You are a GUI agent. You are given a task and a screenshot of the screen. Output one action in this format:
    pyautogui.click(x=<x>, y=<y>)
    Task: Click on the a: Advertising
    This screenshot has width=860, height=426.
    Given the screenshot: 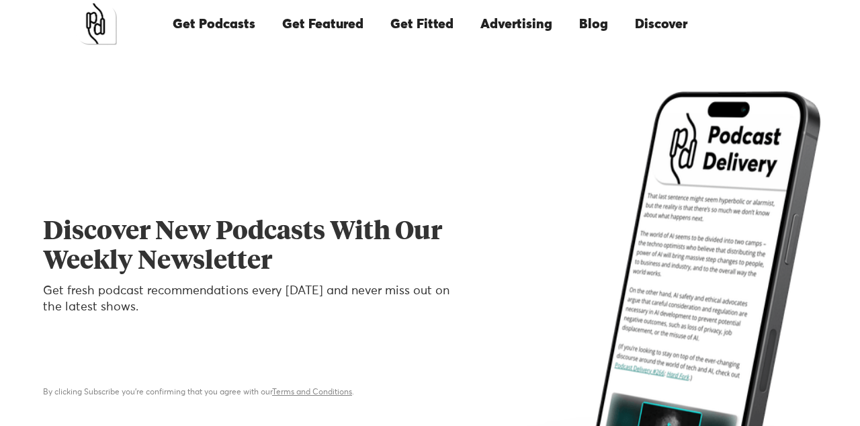 What is the action you would take?
    pyautogui.click(x=516, y=24)
    